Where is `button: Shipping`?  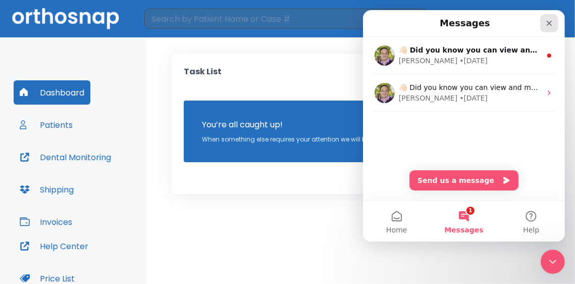 button: Shipping is located at coordinates (46, 189).